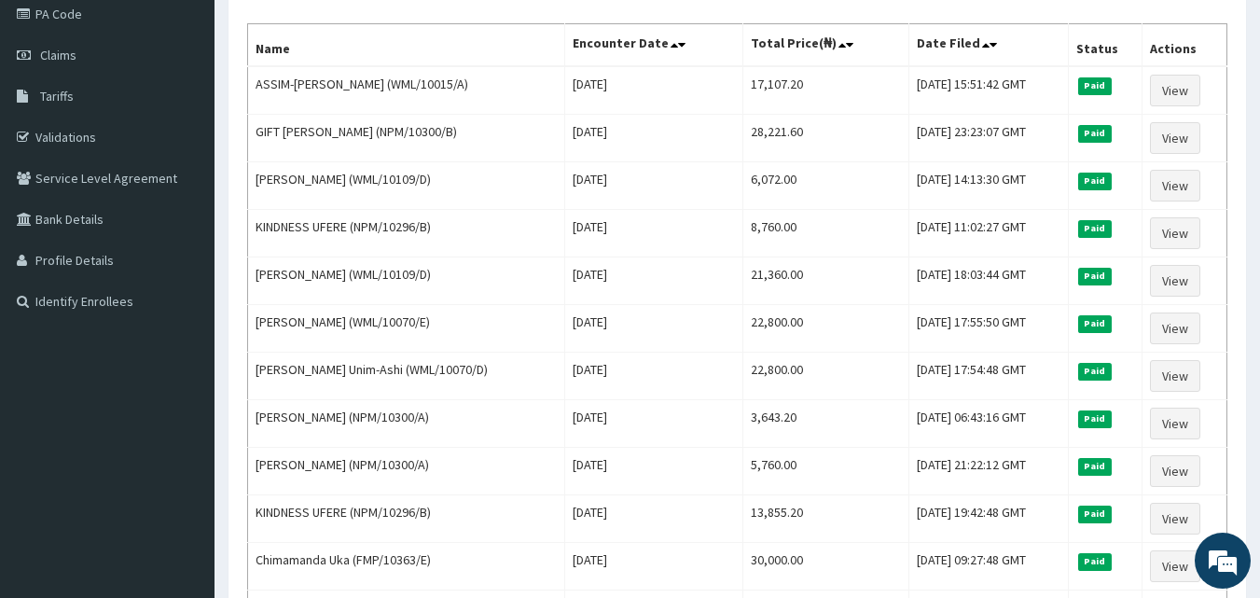 Image resolution: width=1260 pixels, height=598 pixels. Describe the element at coordinates (205, 117) in the screenshot. I see `div: Chat with us now` at that location.